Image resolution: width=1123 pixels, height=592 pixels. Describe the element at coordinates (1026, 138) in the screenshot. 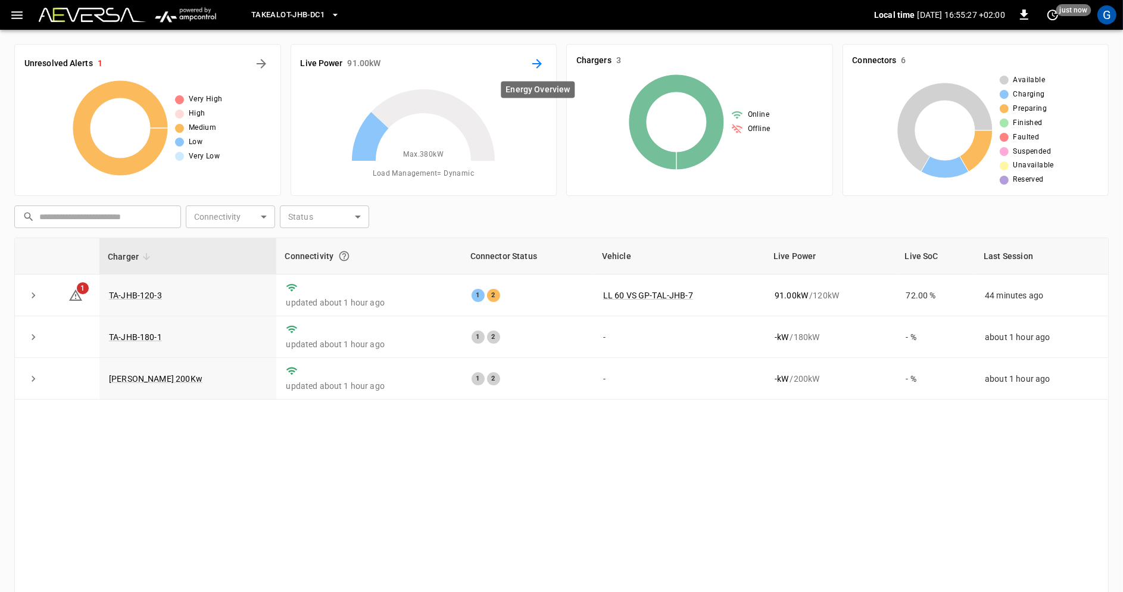

I see `span: Faulted` at that location.